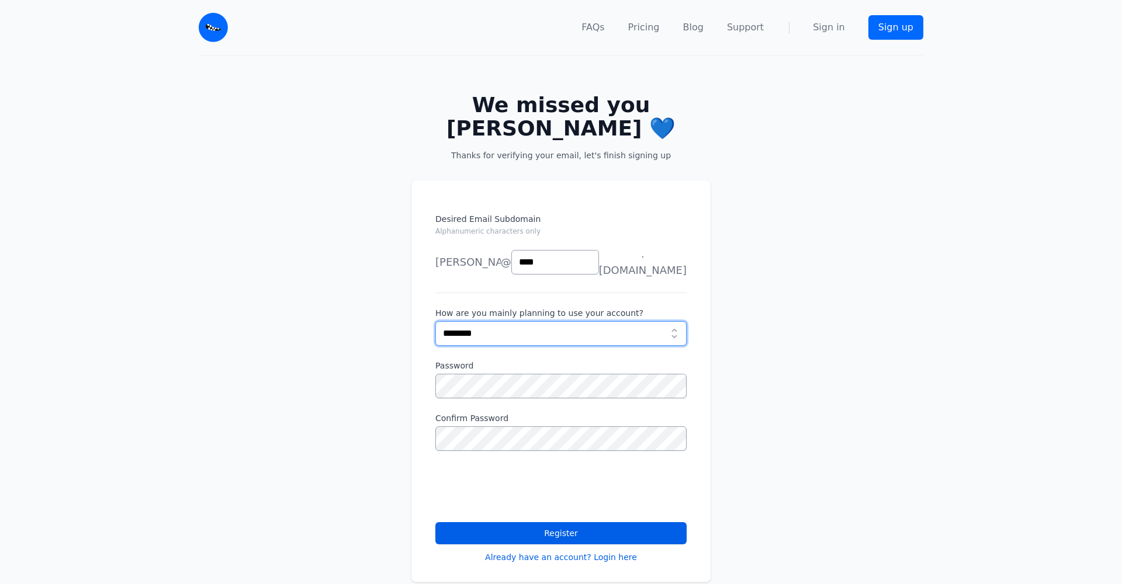 This screenshot has width=1122, height=584. What do you see at coordinates (593, 27) in the screenshot?
I see `a: FAQs` at bounding box center [593, 27].